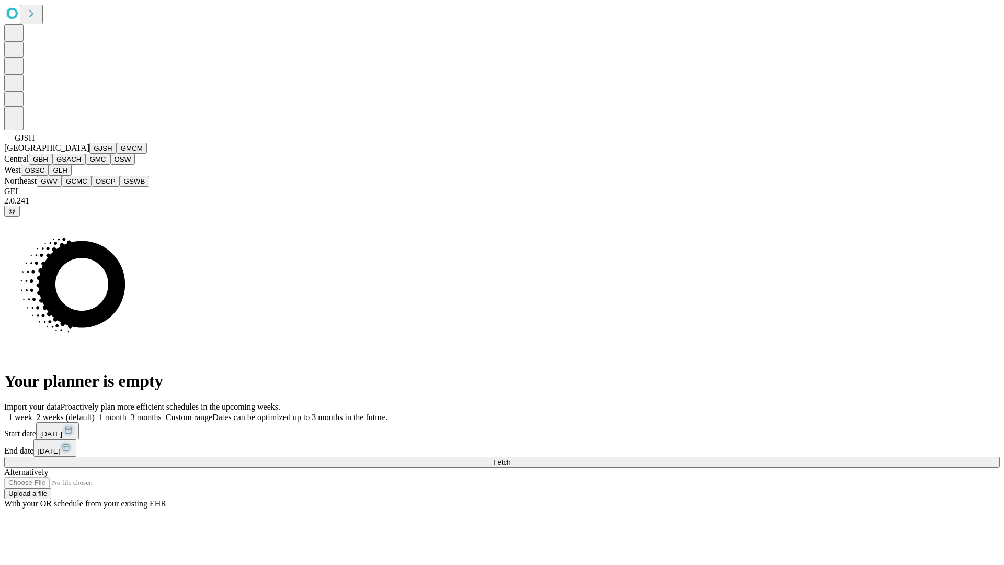  Describe the element at coordinates (146, 417) in the screenshot. I see `span: 3 months` at that location.